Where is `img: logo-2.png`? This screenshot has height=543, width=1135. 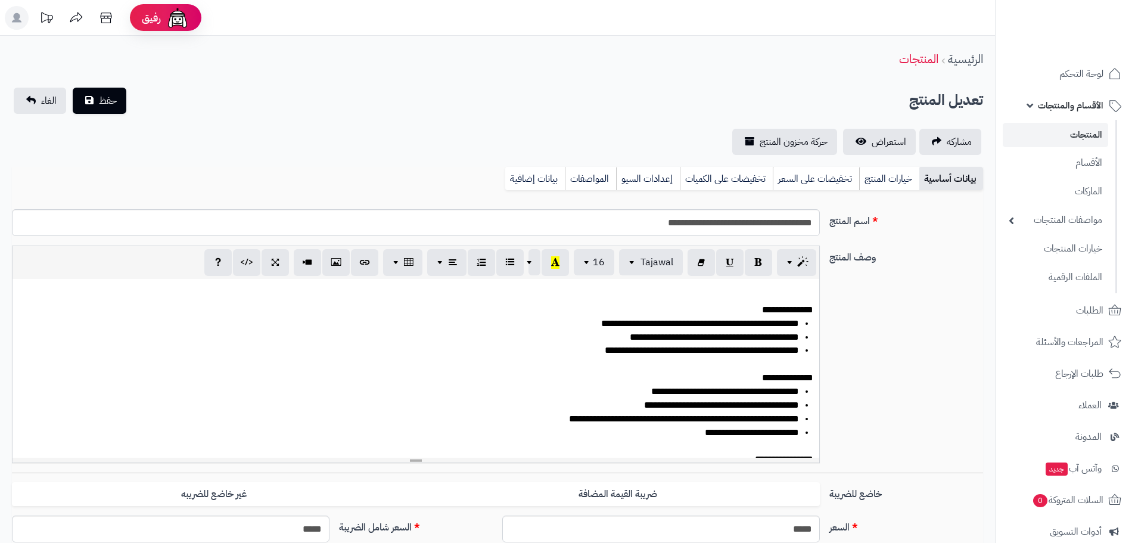 img: logo-2.png is located at coordinates (1089, 46).